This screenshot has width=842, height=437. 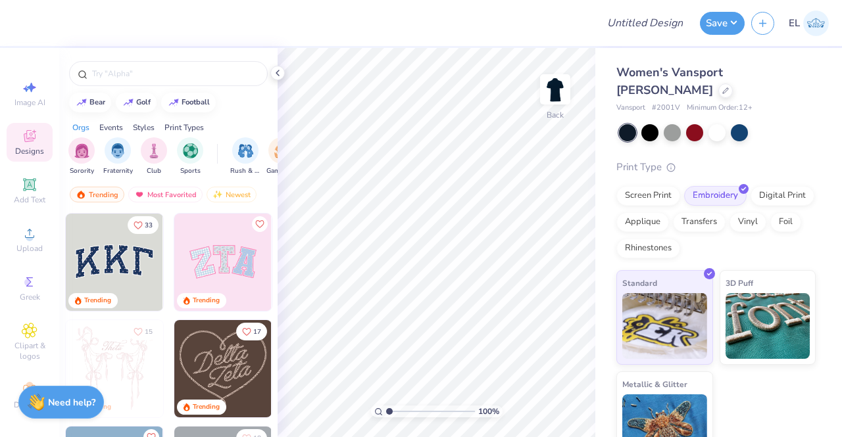 I want to click on div: Back, so click(x=555, y=115).